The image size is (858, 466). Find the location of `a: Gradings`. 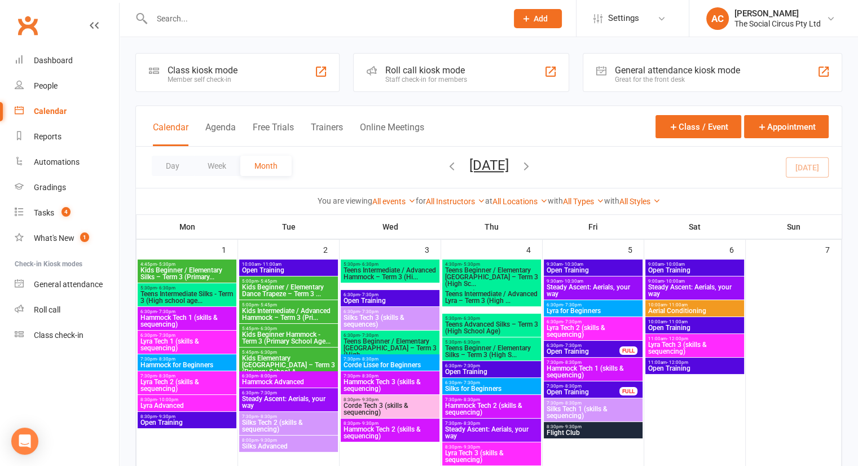

a: Gradings is located at coordinates (67, 187).